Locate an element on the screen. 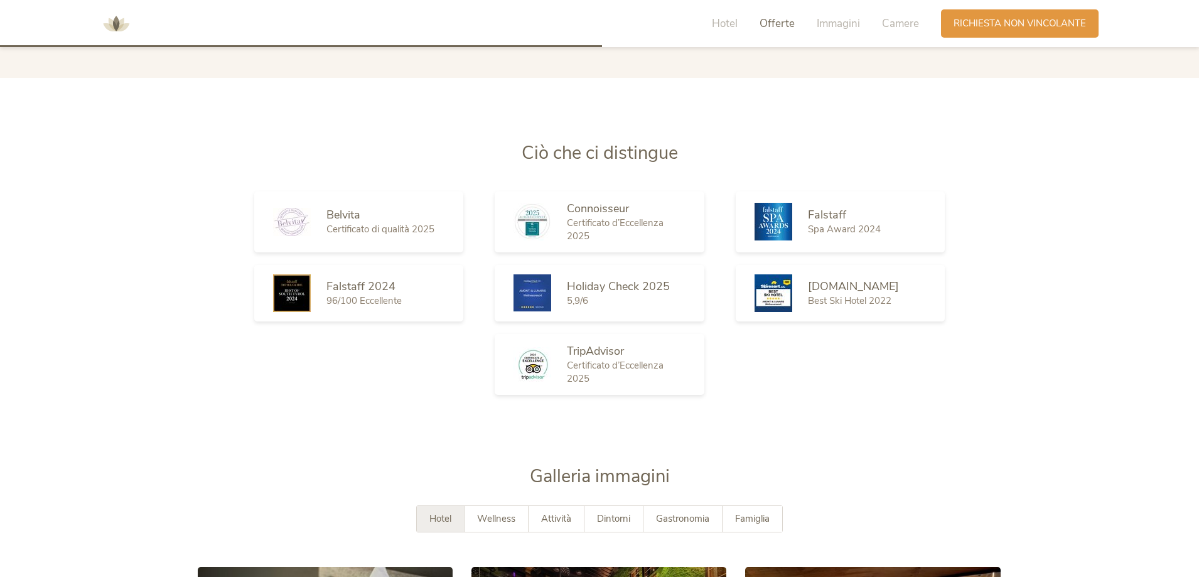 Image resolution: width=1199 pixels, height=577 pixels. span: Wellness is located at coordinates (496, 518).